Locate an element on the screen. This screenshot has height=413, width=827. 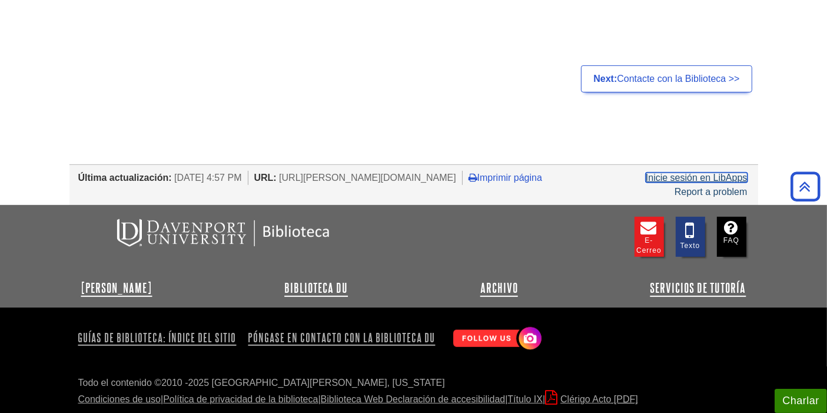
a: Guías de biblioteca: índice del sitio is located at coordinates (159, 337).